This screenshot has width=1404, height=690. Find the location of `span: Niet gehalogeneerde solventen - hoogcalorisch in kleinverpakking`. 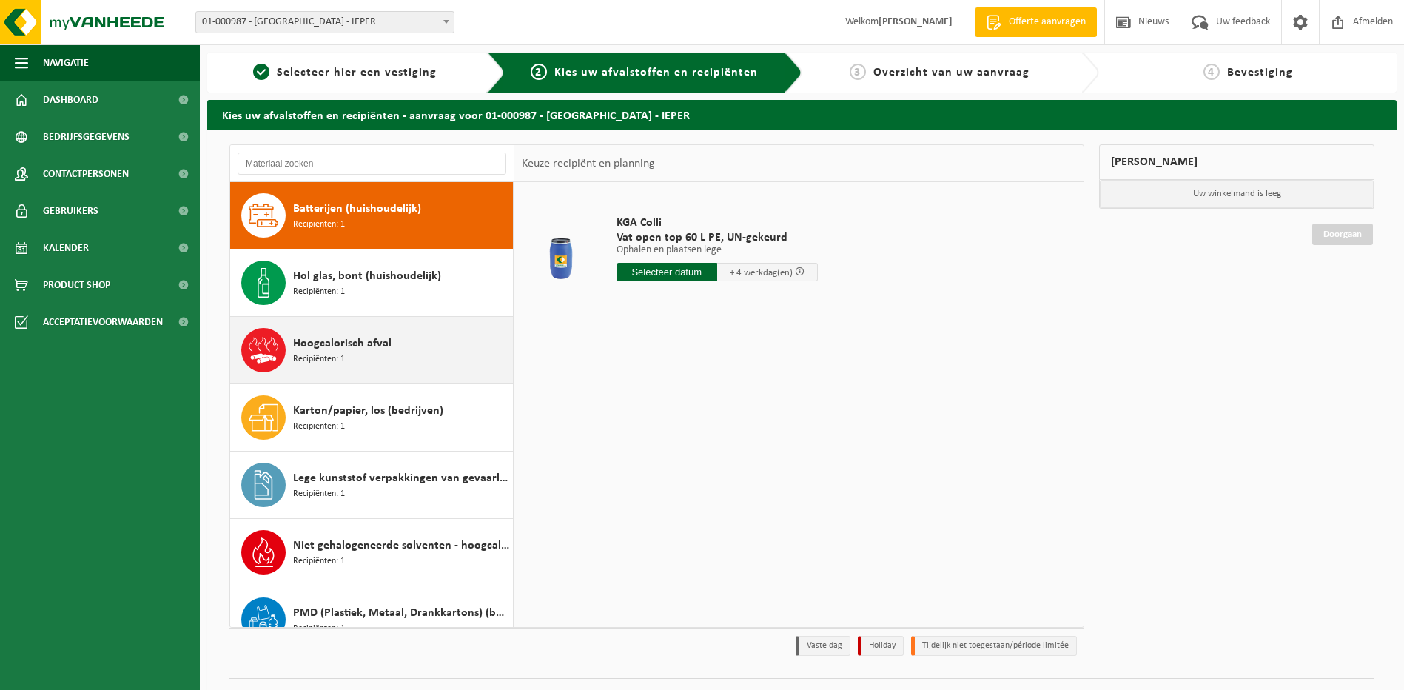

span: Niet gehalogeneerde solventen - hoogcalorisch in kleinverpakking is located at coordinates (401, 545).